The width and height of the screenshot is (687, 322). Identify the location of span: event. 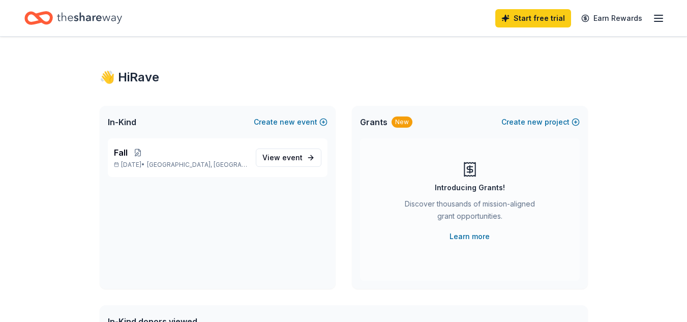
(293, 157).